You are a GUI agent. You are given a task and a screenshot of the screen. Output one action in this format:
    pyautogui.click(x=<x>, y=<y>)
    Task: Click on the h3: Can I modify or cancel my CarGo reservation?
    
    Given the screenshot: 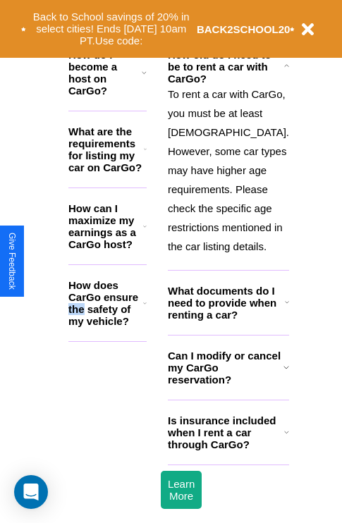 What is the action you would take?
    pyautogui.click(x=226, y=367)
    